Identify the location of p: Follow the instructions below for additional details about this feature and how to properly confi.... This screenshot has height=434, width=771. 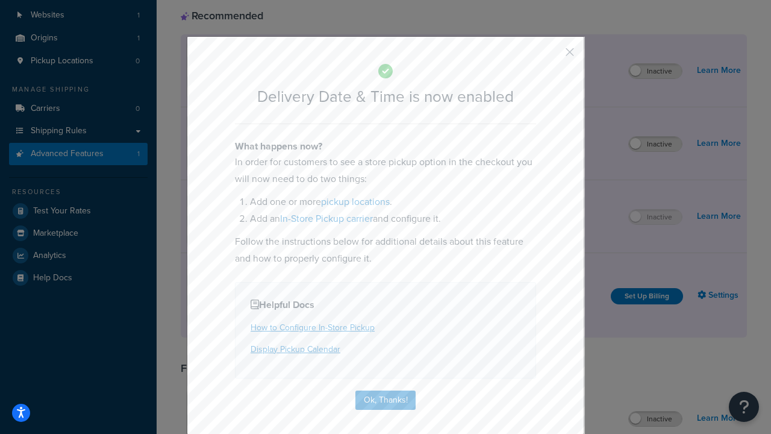
(385, 250).